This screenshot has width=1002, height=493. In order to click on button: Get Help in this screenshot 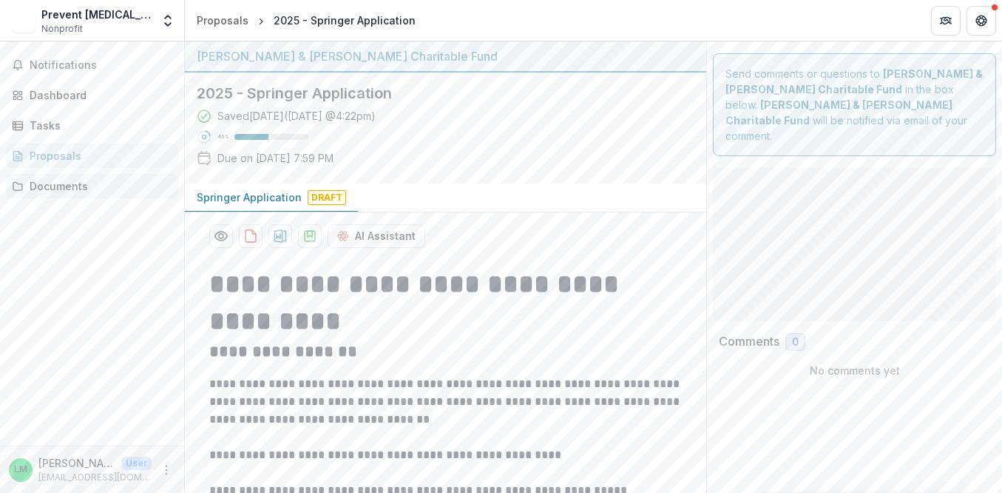, I will do `click(982, 21)`.